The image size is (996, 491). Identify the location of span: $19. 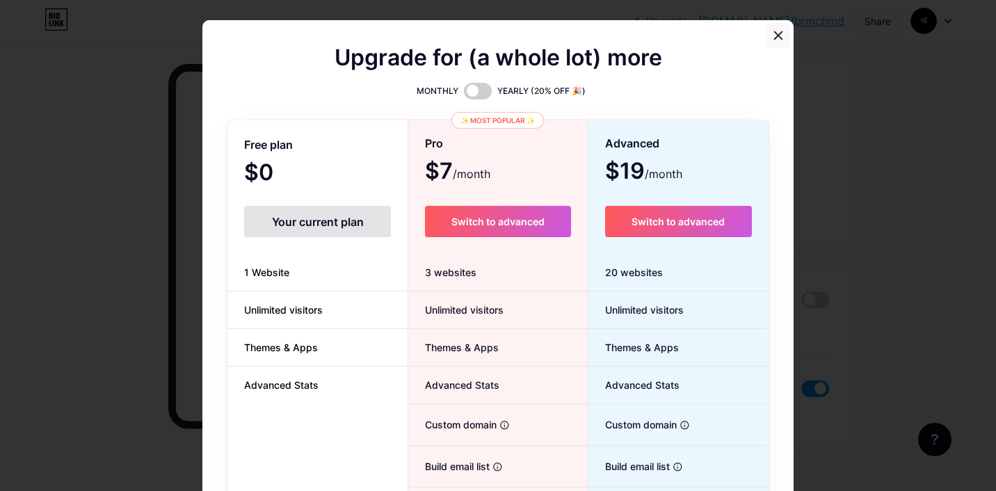
(643, 172).